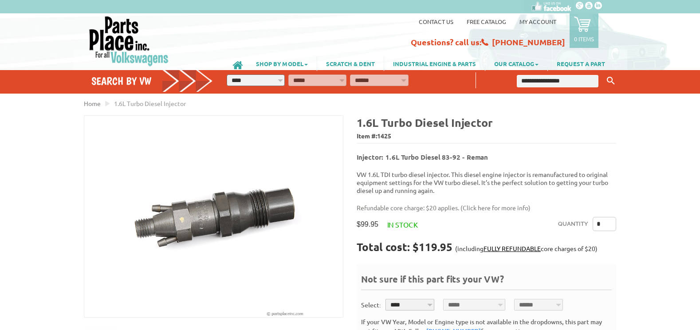  Describe the element at coordinates (150, 103) in the screenshot. I see `span: 1.6L Turbo Diesel Injector` at that location.